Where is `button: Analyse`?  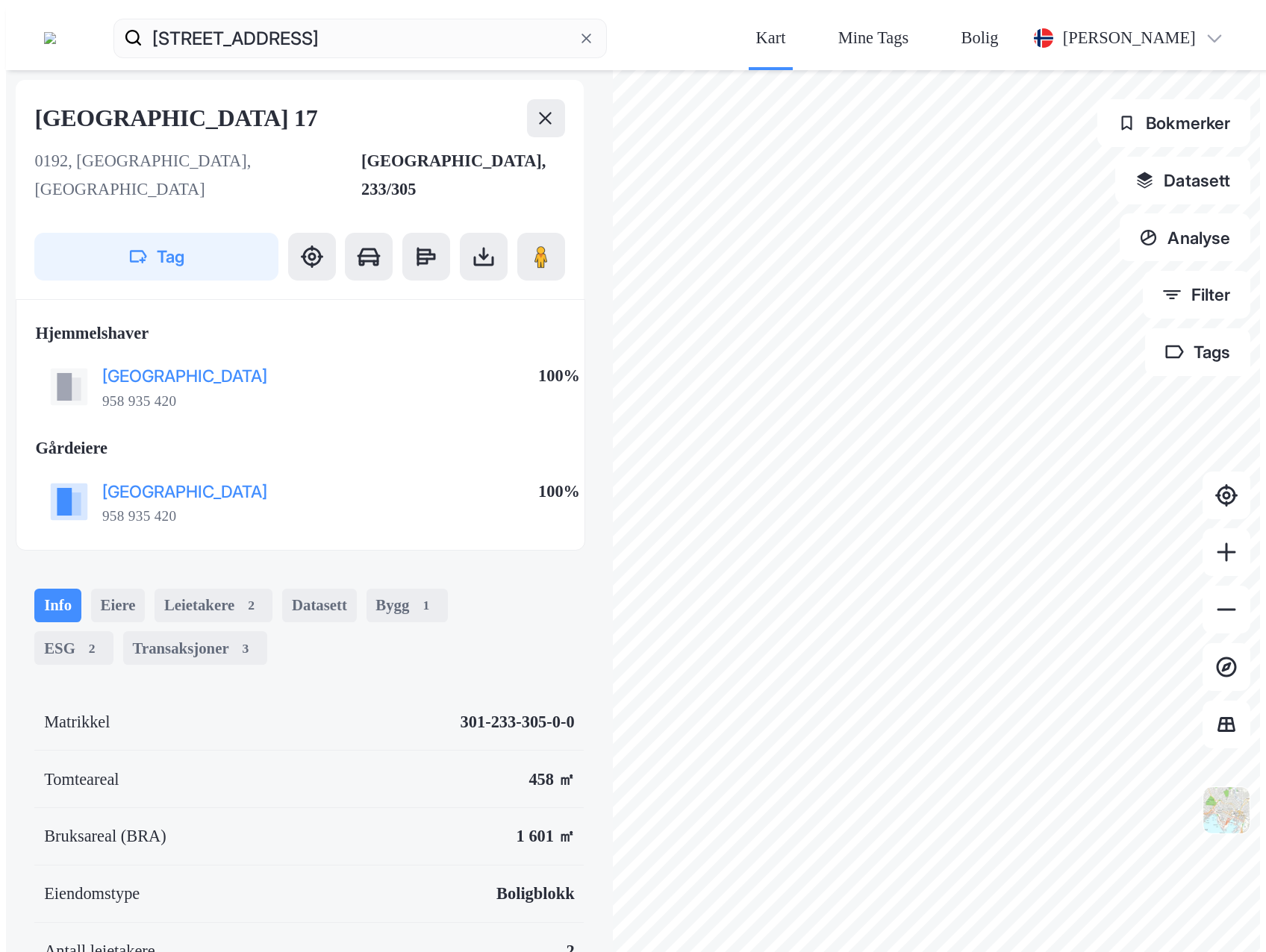
button: Analyse is located at coordinates (1185, 237).